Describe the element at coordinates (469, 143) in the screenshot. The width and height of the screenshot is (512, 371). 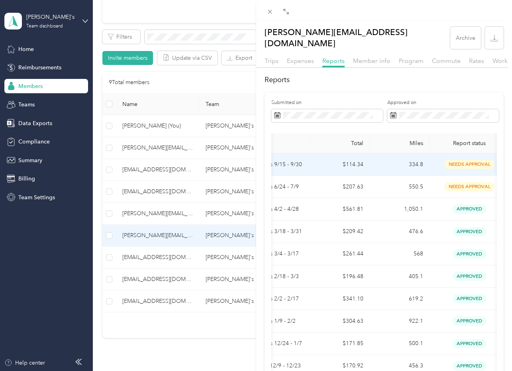
I see `span: Report status` at that location.